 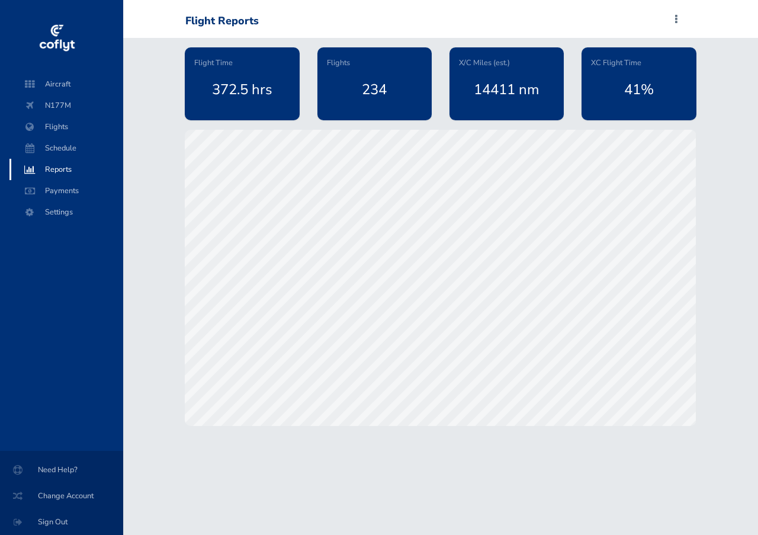 What do you see at coordinates (62, 470) in the screenshot?
I see `span: Need Help?` at bounding box center [62, 470].